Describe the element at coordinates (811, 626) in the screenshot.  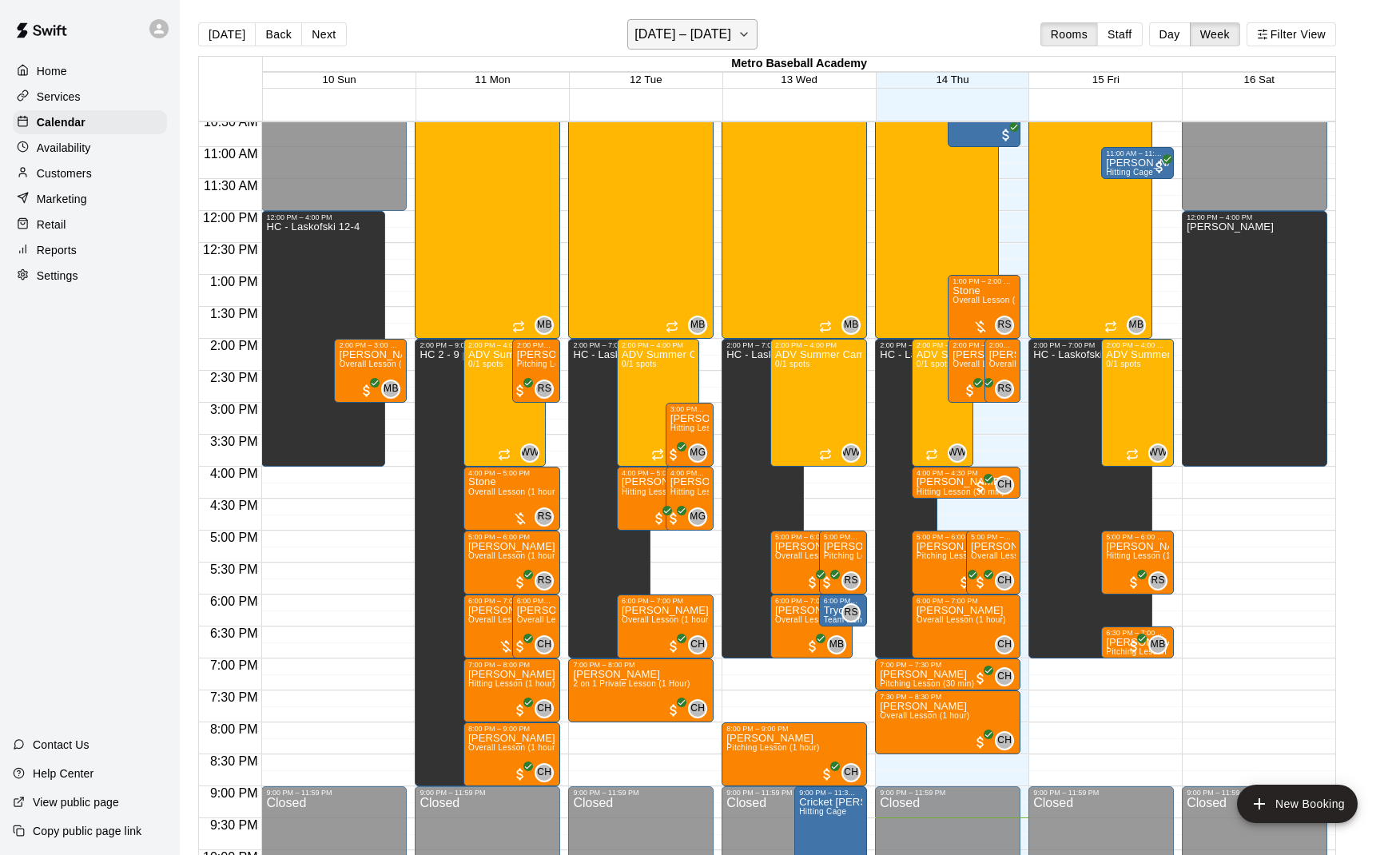
I see `div: 6:00 PM – 7:00 PM: Zoe Bishop` at that location.